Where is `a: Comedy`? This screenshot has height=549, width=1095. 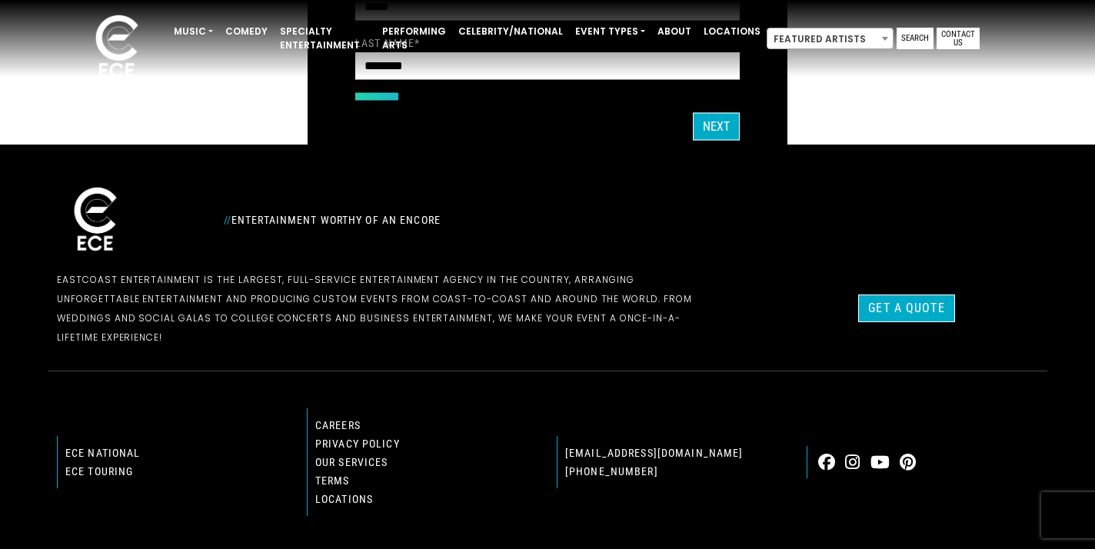
a: Comedy is located at coordinates (246, 32).